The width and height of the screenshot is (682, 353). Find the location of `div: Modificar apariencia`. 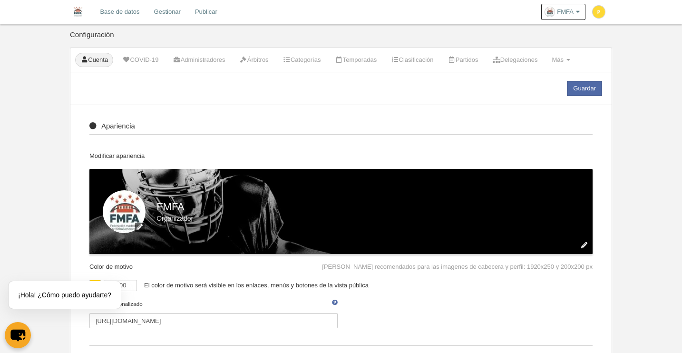

div: Modificar apariencia is located at coordinates (341, 160).